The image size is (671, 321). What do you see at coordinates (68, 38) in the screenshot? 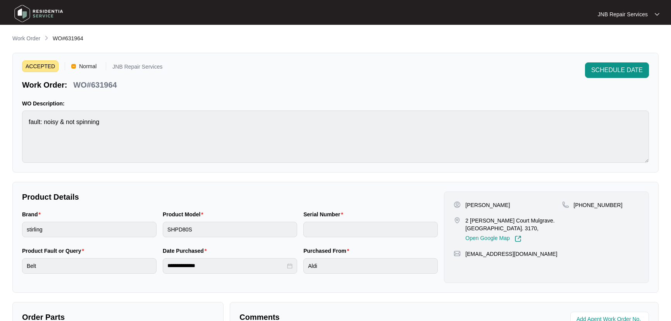
I see `span: WO#631964` at bounding box center [68, 38].